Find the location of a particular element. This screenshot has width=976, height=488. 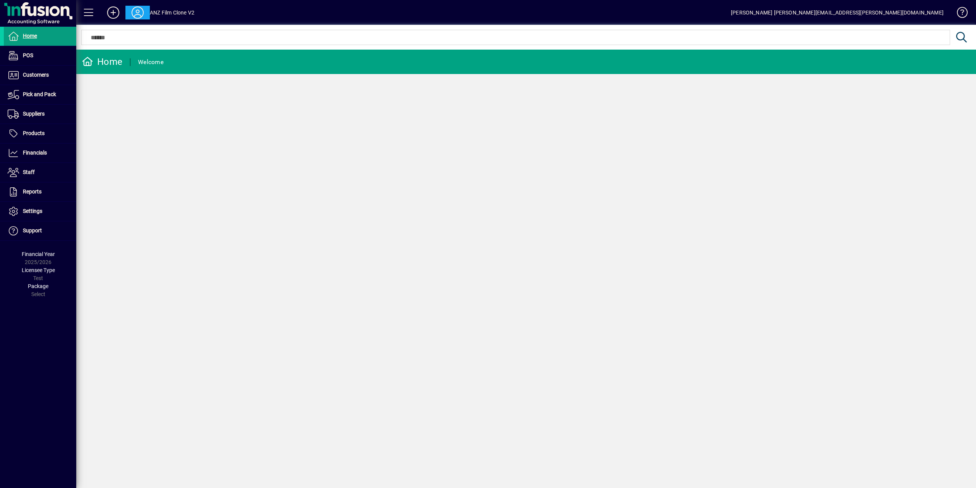

a: Reports is located at coordinates (40, 192).